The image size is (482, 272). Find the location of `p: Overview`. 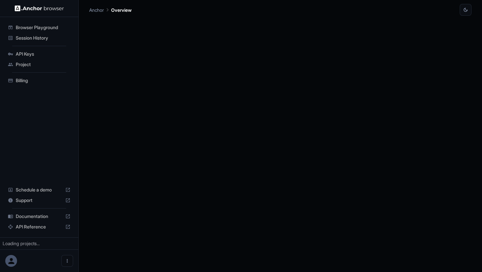

p: Overview is located at coordinates (121, 10).